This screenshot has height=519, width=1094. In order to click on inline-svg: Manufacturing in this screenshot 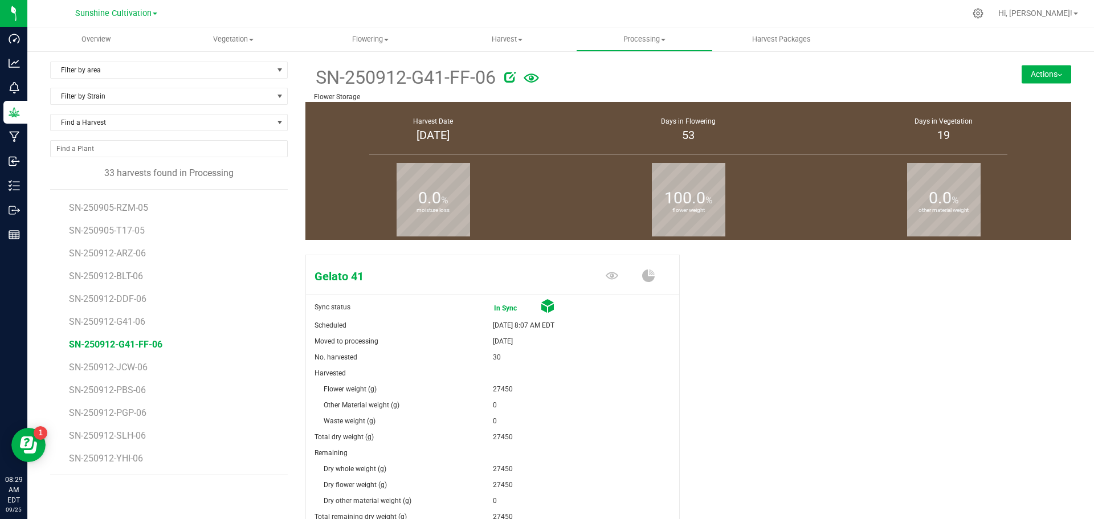, I will do `click(14, 137)`.